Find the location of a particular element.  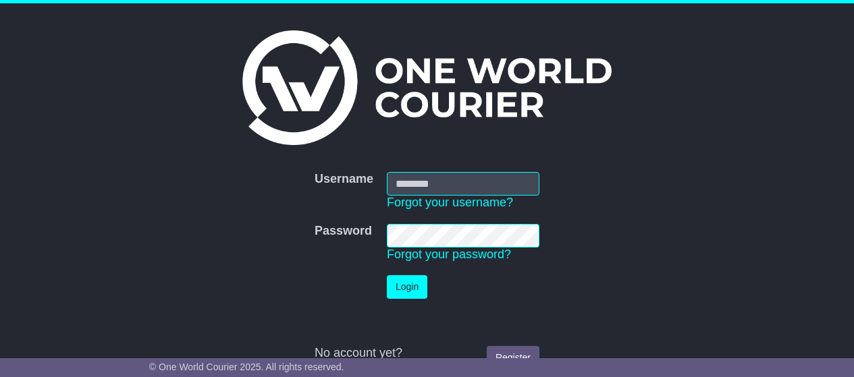

label: Password is located at coordinates (343, 232).